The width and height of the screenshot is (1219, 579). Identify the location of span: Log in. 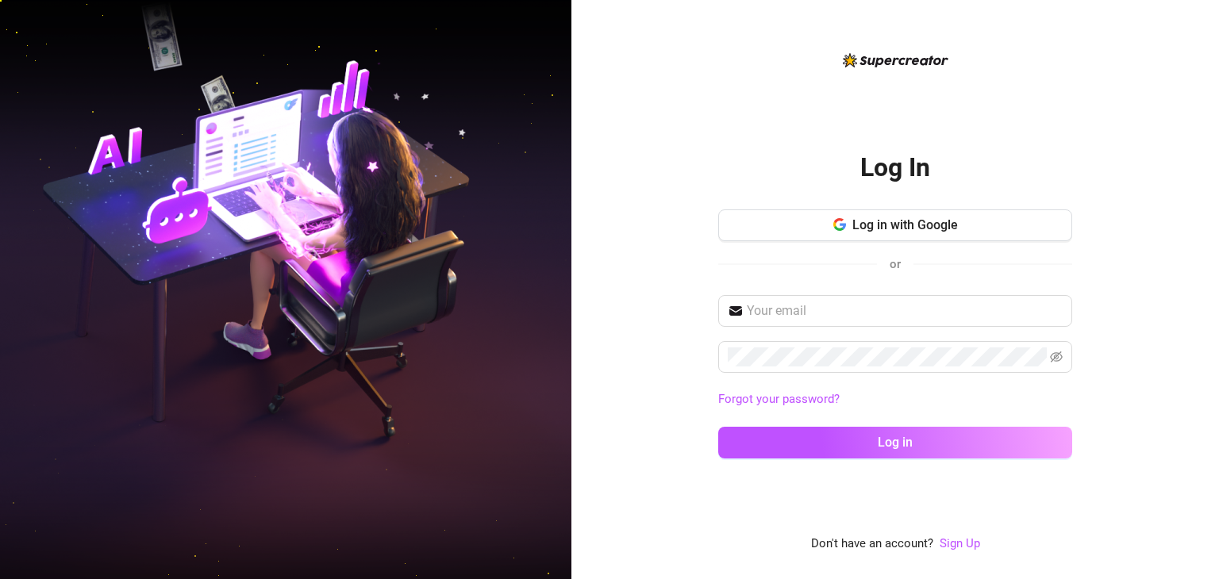
(895, 442).